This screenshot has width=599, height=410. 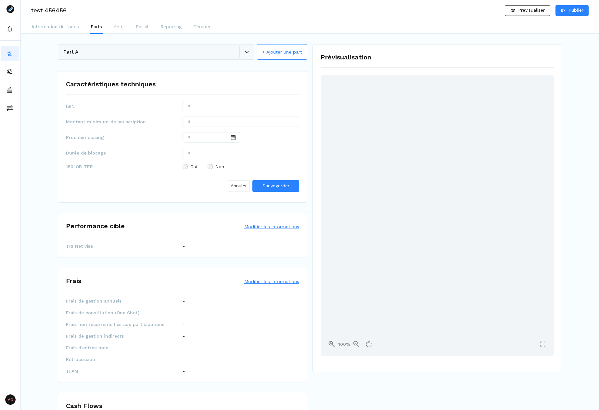 I want to click on button: commissions, so click(x=10, y=108).